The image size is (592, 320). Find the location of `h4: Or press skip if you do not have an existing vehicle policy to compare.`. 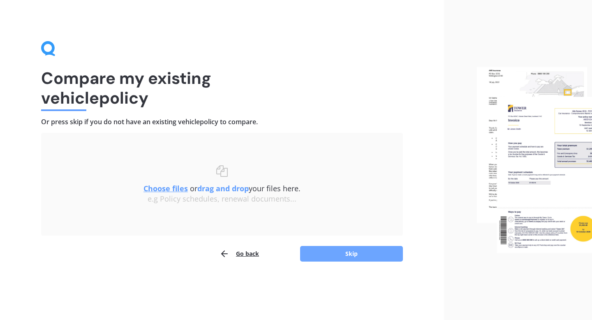

h4: Or press skip if you do not have an existing vehicle policy to compare. is located at coordinates (222, 122).